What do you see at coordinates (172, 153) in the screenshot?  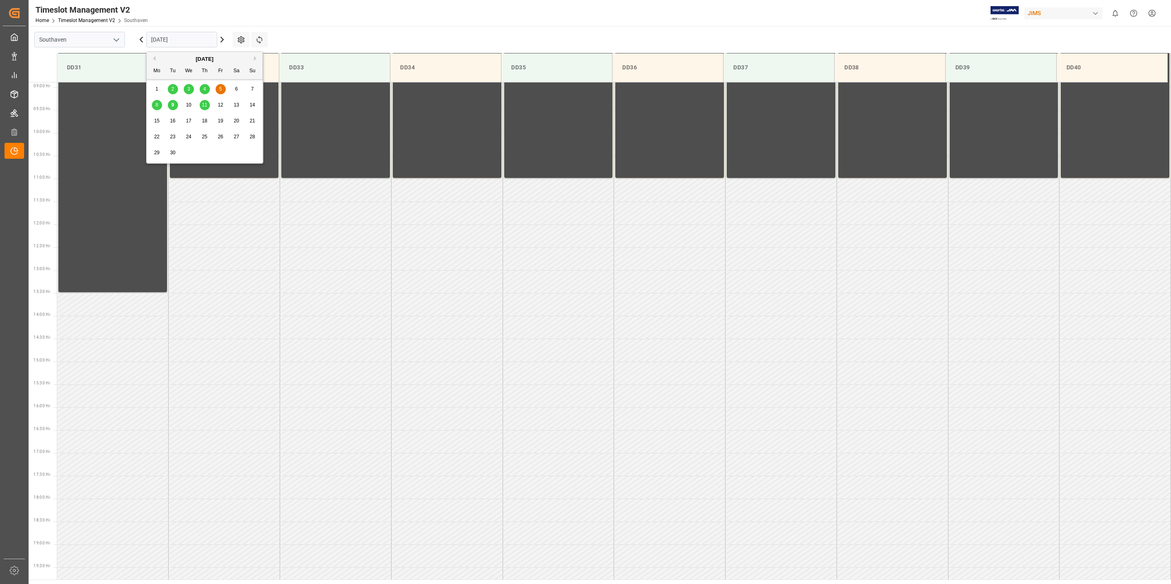 I see `span: 30` at bounding box center [172, 153].